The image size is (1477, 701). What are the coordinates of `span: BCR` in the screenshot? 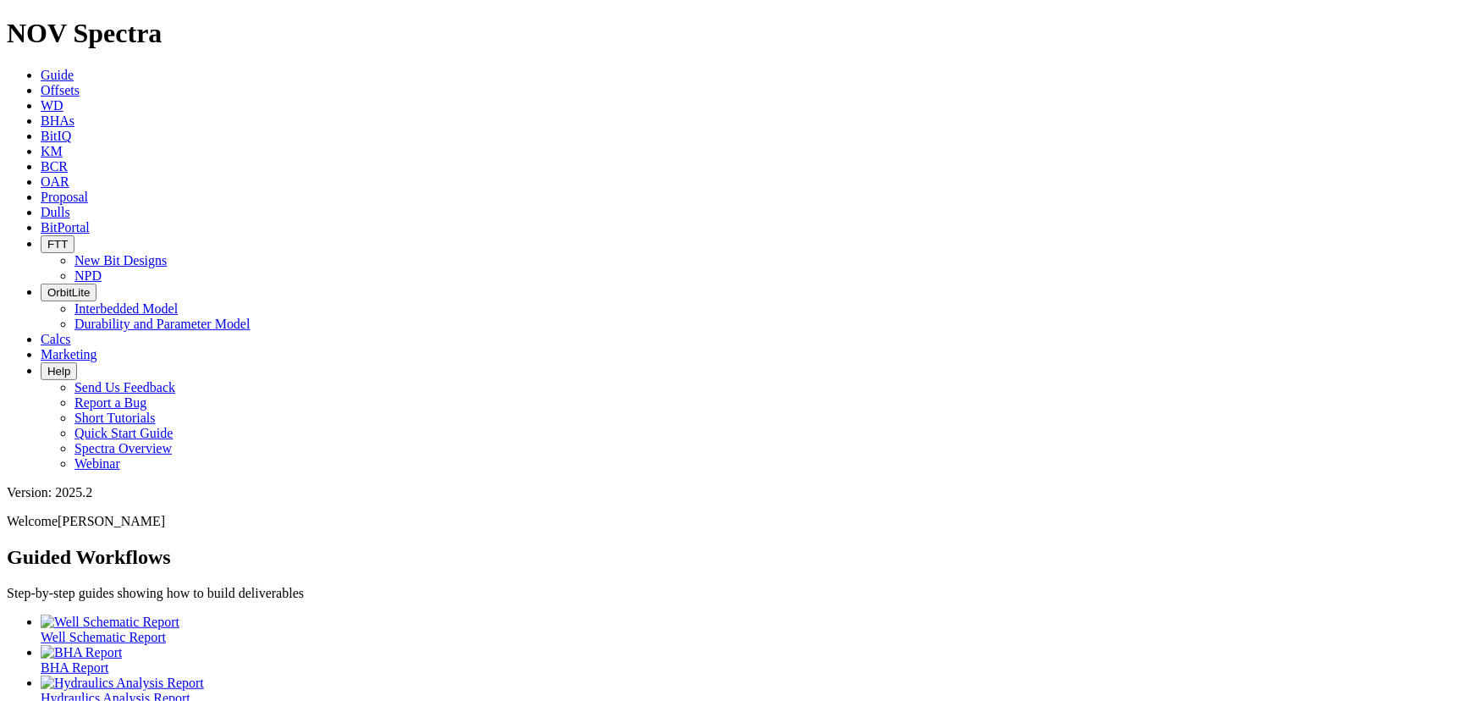 It's located at (54, 166).